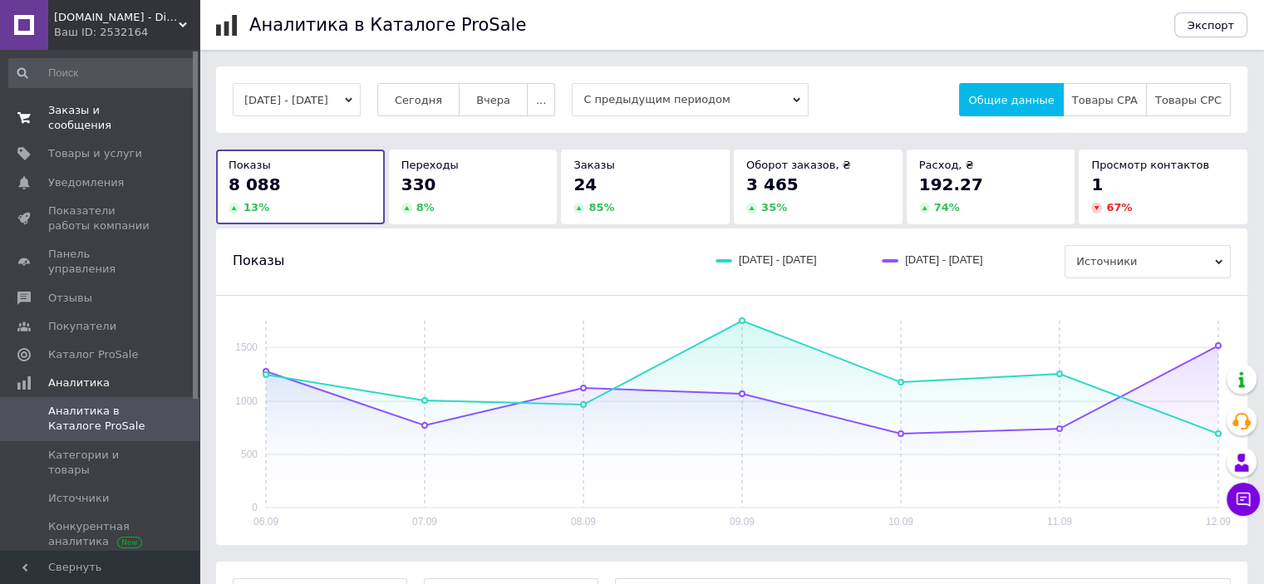 Image resolution: width=1264 pixels, height=584 pixels. Describe the element at coordinates (116, 17) in the screenshot. I see `span: Dimm.co.ua - Digital Memory Master Company` at that location.